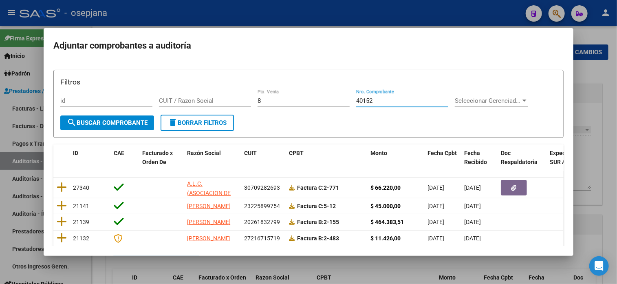 The image size is (617, 284). What do you see at coordinates (197, 123) in the screenshot?
I see `span: Borrar Filtros` at bounding box center [197, 123].